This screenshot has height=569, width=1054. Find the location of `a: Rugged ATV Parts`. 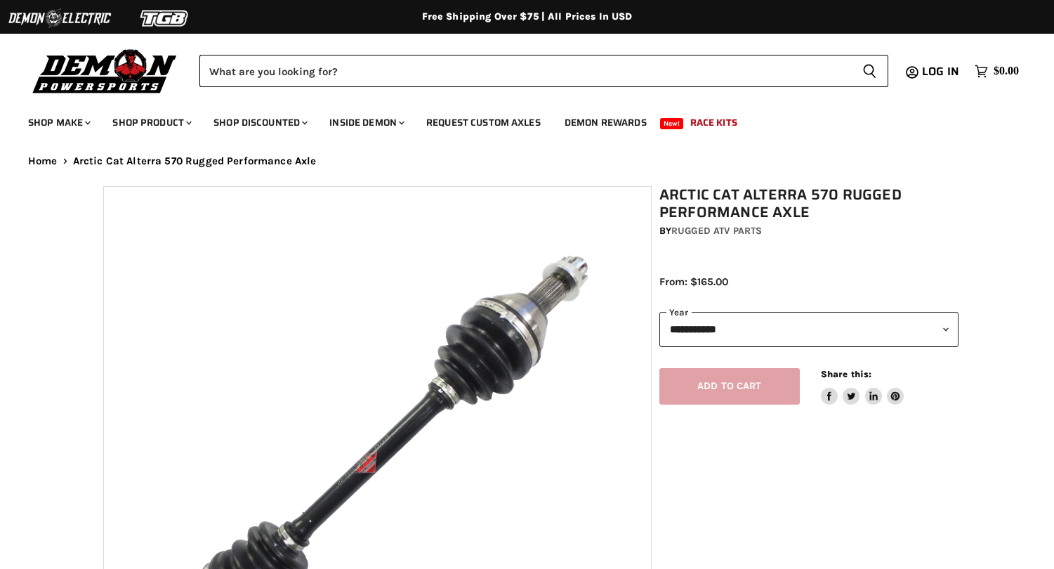

a: Rugged ATV Parts is located at coordinates (717, 230).